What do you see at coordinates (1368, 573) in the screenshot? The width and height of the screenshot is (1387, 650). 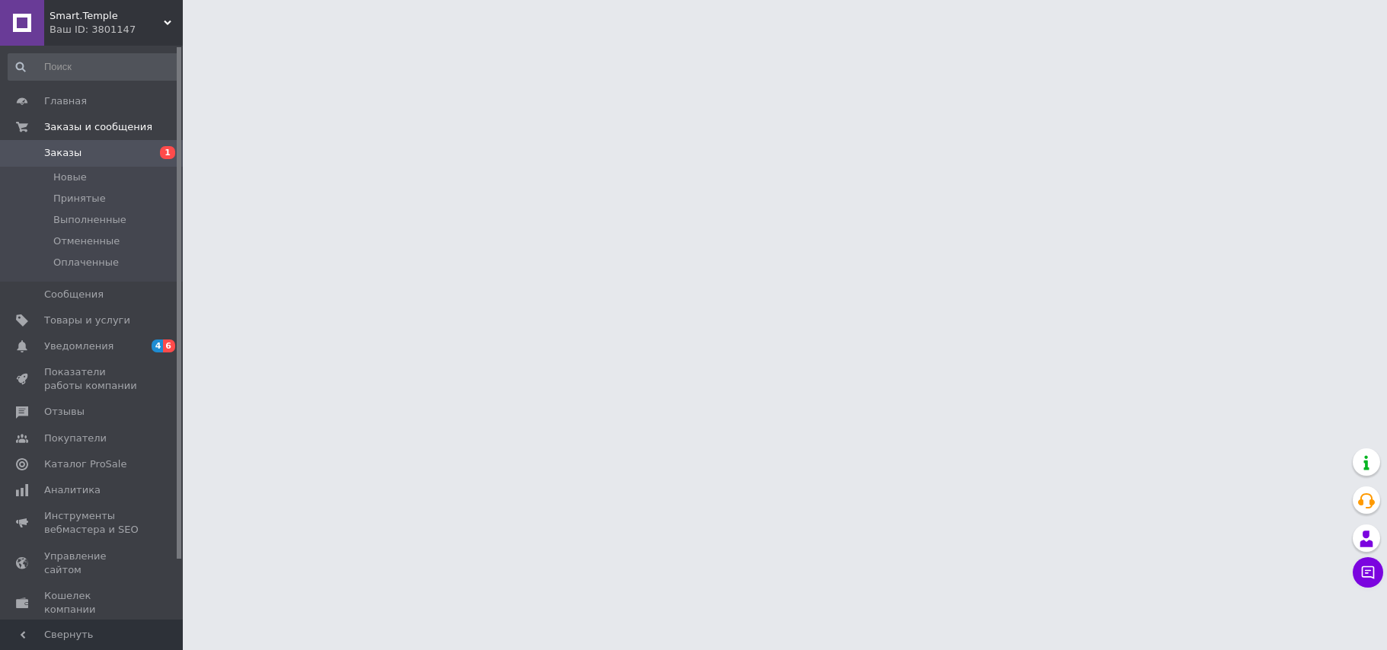 I see `button: Чат с покупателем` at bounding box center [1368, 573].